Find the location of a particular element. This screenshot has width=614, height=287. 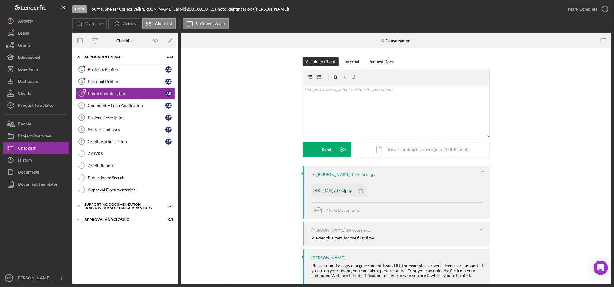

div: Application Phase is located at coordinates (121, 57).